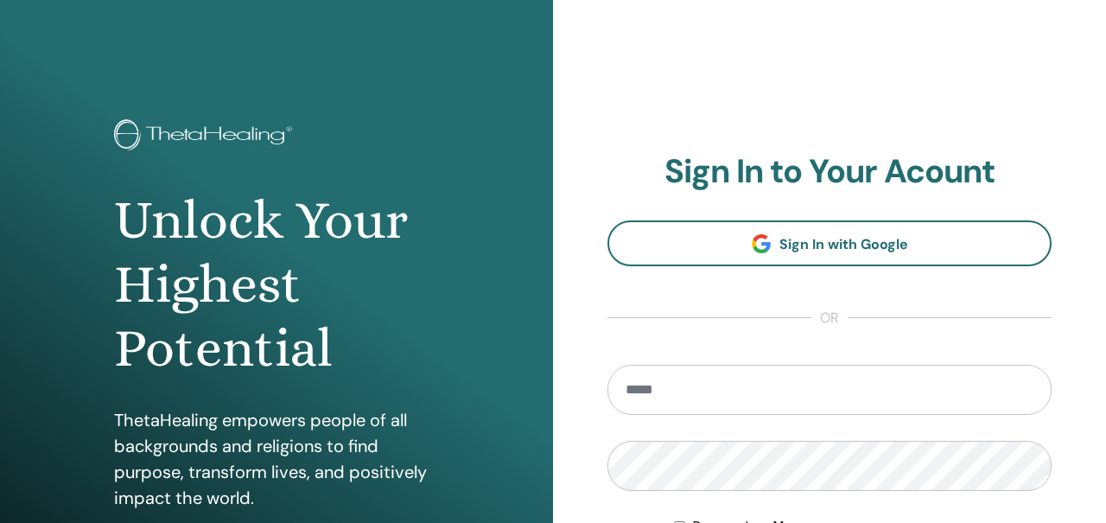  What do you see at coordinates (829, 243) in the screenshot?
I see `a: Sign In with Google` at bounding box center [829, 243].